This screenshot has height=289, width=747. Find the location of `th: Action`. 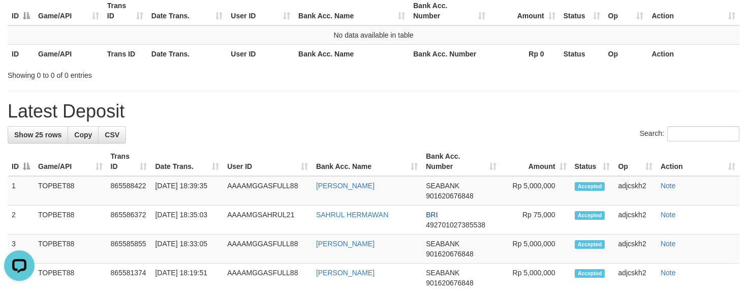

th: Action is located at coordinates (693, 53).